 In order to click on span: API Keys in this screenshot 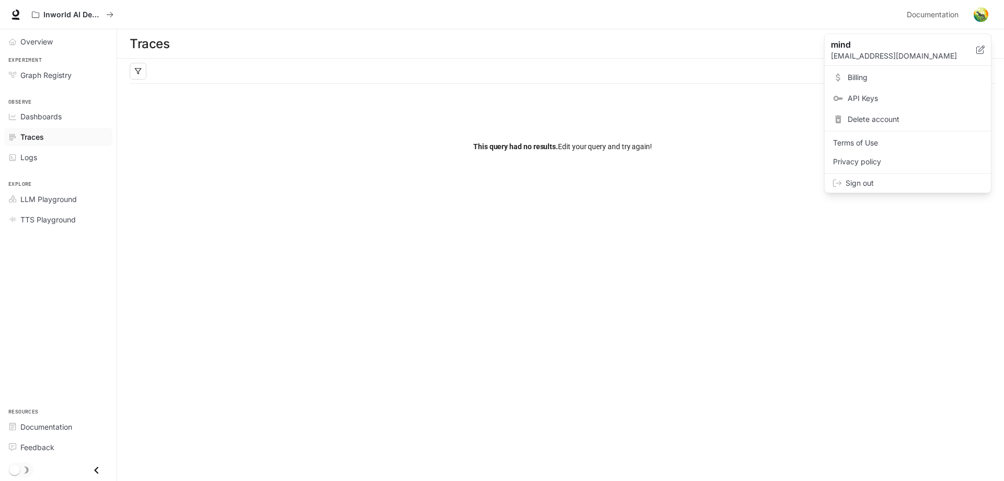, I will do `click(915, 98)`.